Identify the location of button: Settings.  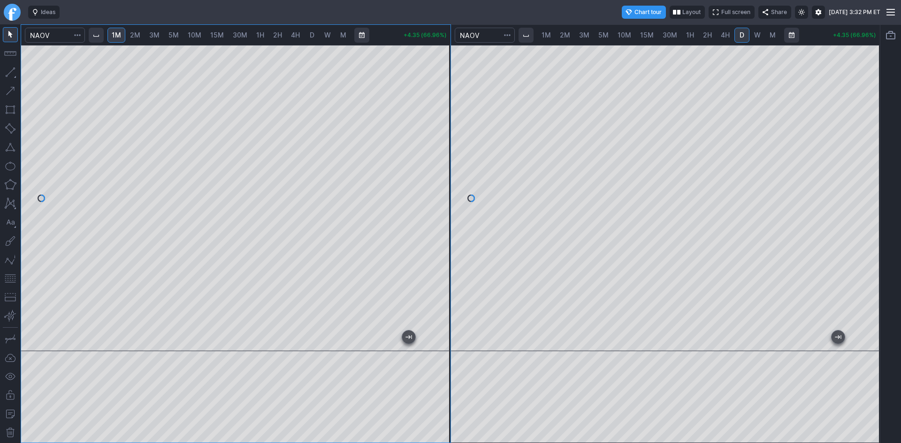
(818, 12).